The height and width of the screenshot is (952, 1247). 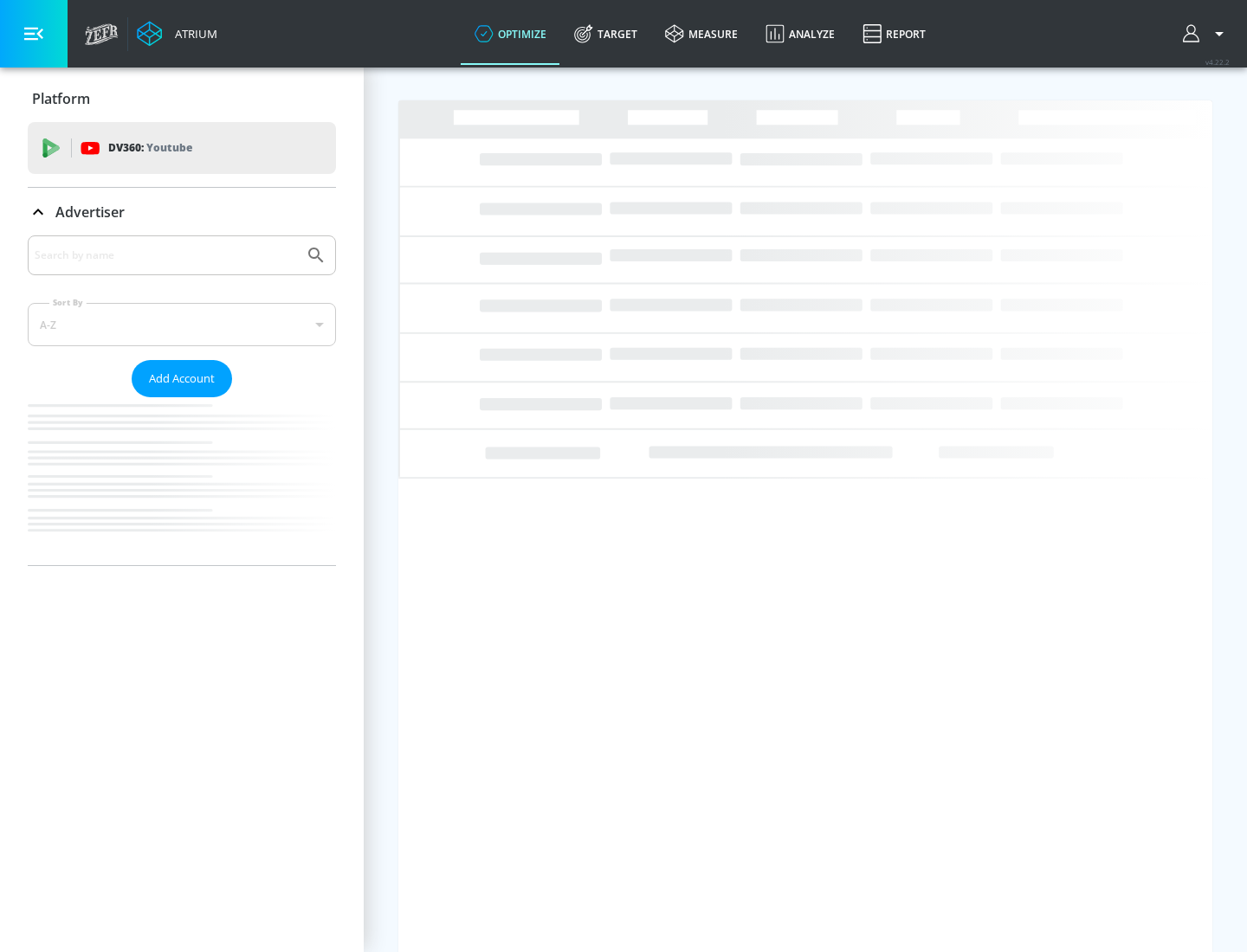 What do you see at coordinates (182, 378) in the screenshot?
I see `button: Add Account` at bounding box center [182, 378].